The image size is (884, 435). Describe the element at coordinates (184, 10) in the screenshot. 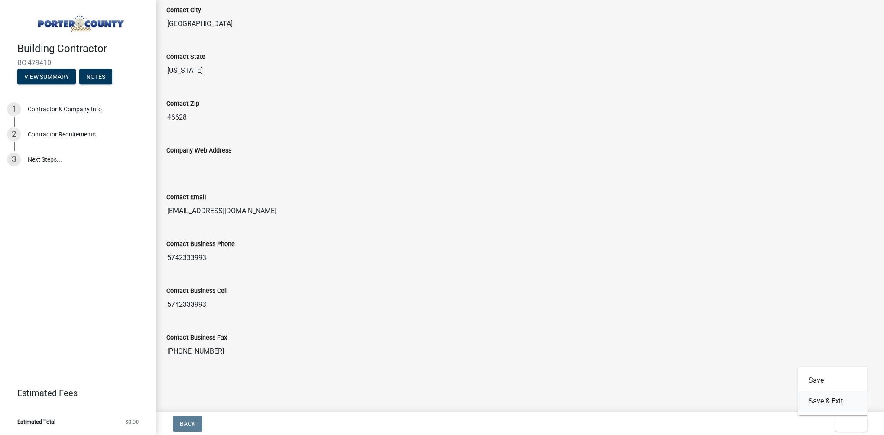

I see `label: Contact City` at that location.